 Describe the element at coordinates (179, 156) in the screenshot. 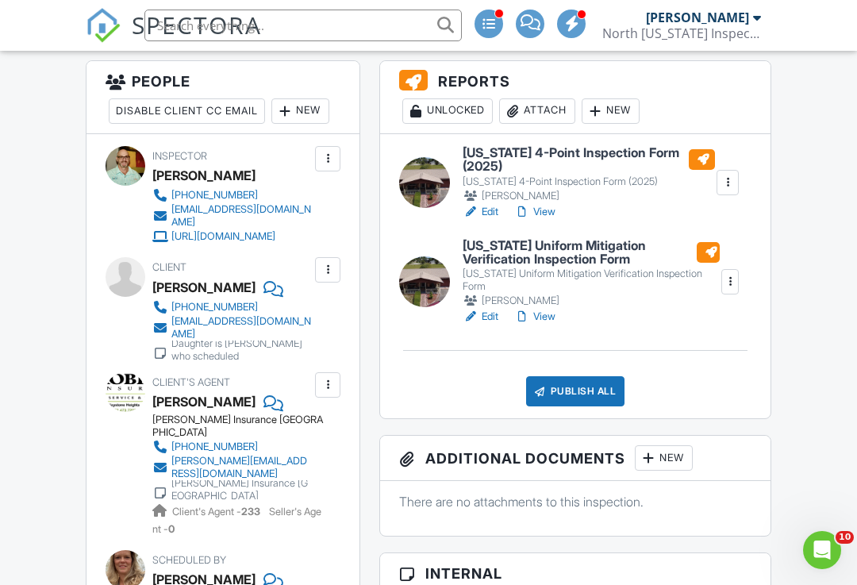

I see `span: Inspector` at that location.